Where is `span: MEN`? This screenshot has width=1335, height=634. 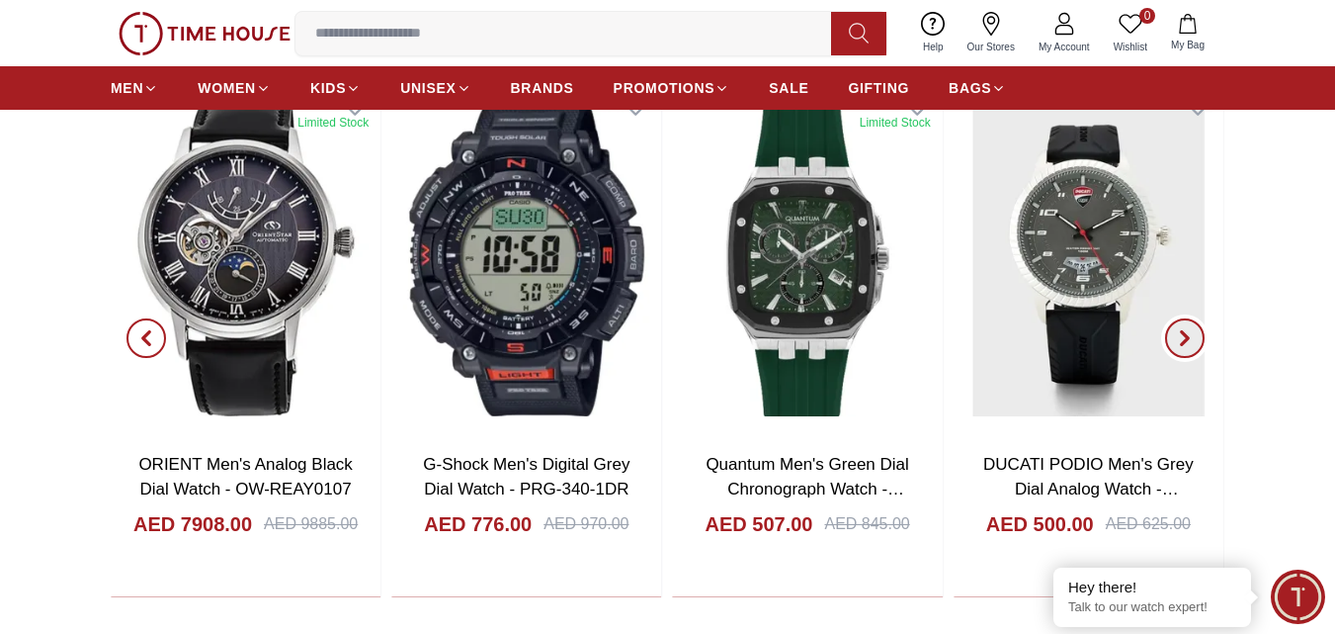 span: MEN is located at coordinates (127, 88).